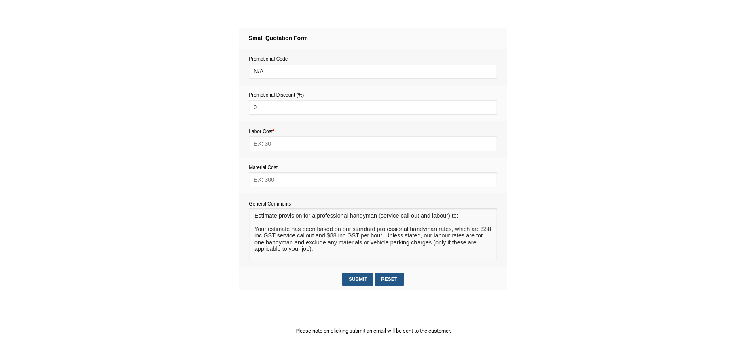 The image size is (746, 339). What do you see at coordinates (373, 143) in the screenshot?
I see `input: EX: 30` at bounding box center [373, 143].